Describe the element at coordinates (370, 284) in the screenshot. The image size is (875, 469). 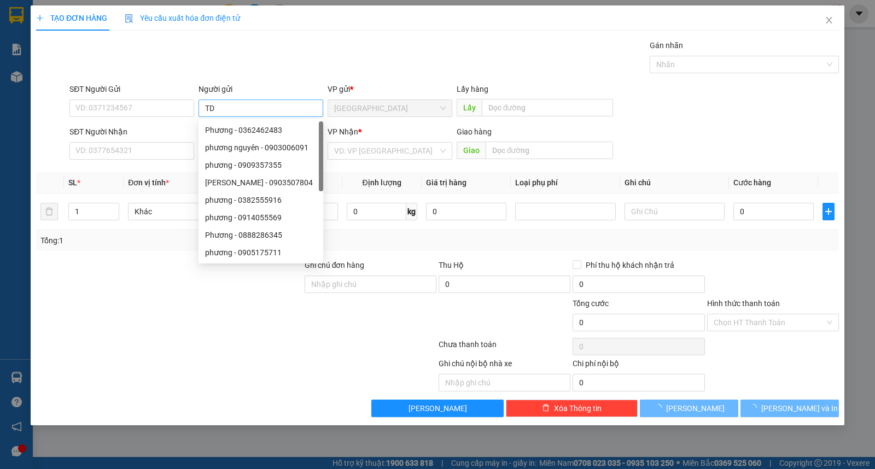
I see `input: Ghi chú đơn hàng` at that location.